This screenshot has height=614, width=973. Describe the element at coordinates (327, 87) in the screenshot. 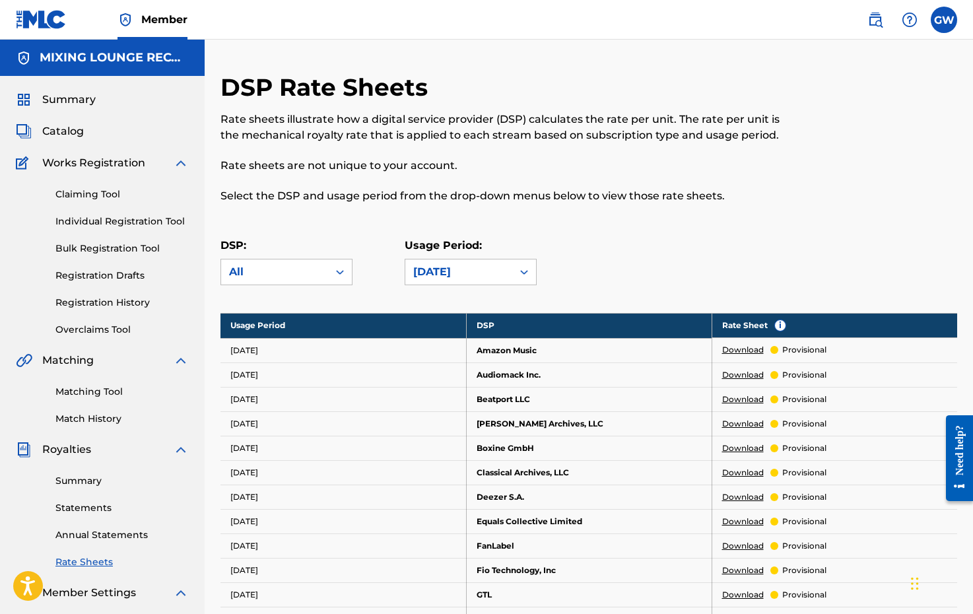

I see `h2: DSP Rate Sheets` at that location.